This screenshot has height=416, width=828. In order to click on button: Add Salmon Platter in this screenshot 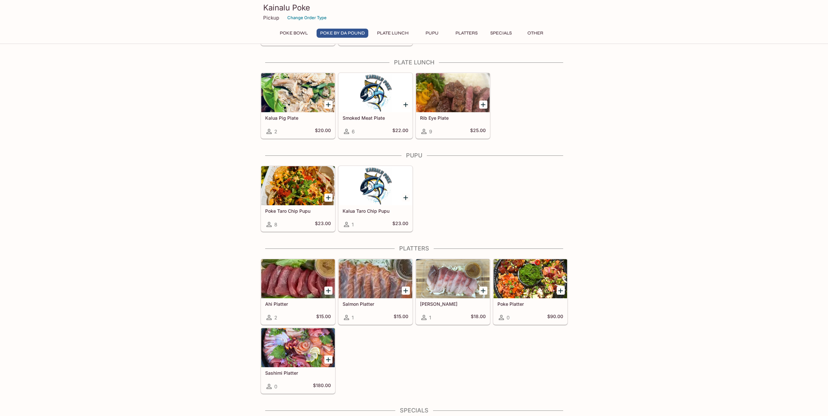, I will do `click(405, 290)`.